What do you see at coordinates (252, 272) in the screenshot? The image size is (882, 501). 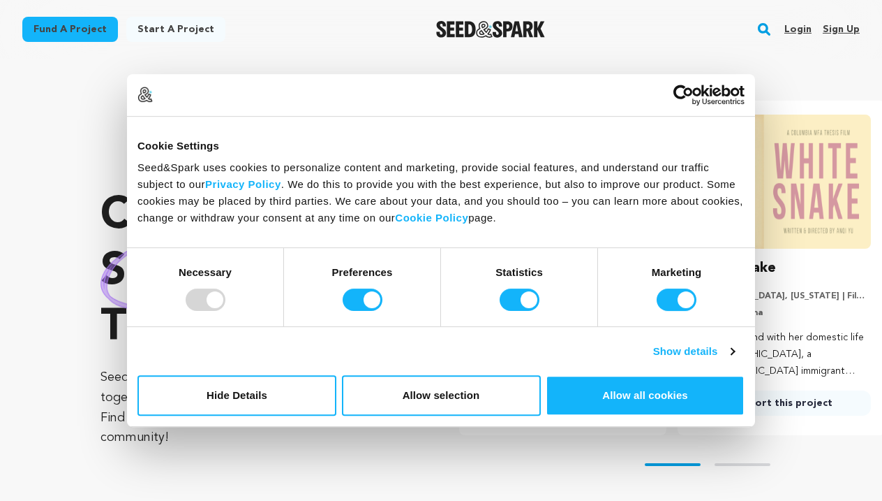 I see `p: Crowdfunding that .` at bounding box center [252, 272].